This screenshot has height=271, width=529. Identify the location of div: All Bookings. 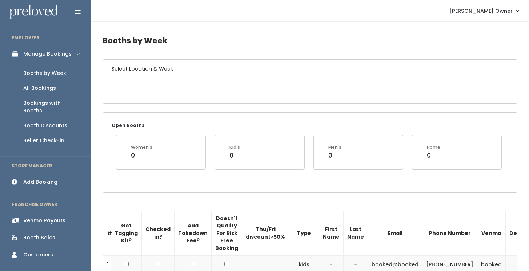
(40, 88).